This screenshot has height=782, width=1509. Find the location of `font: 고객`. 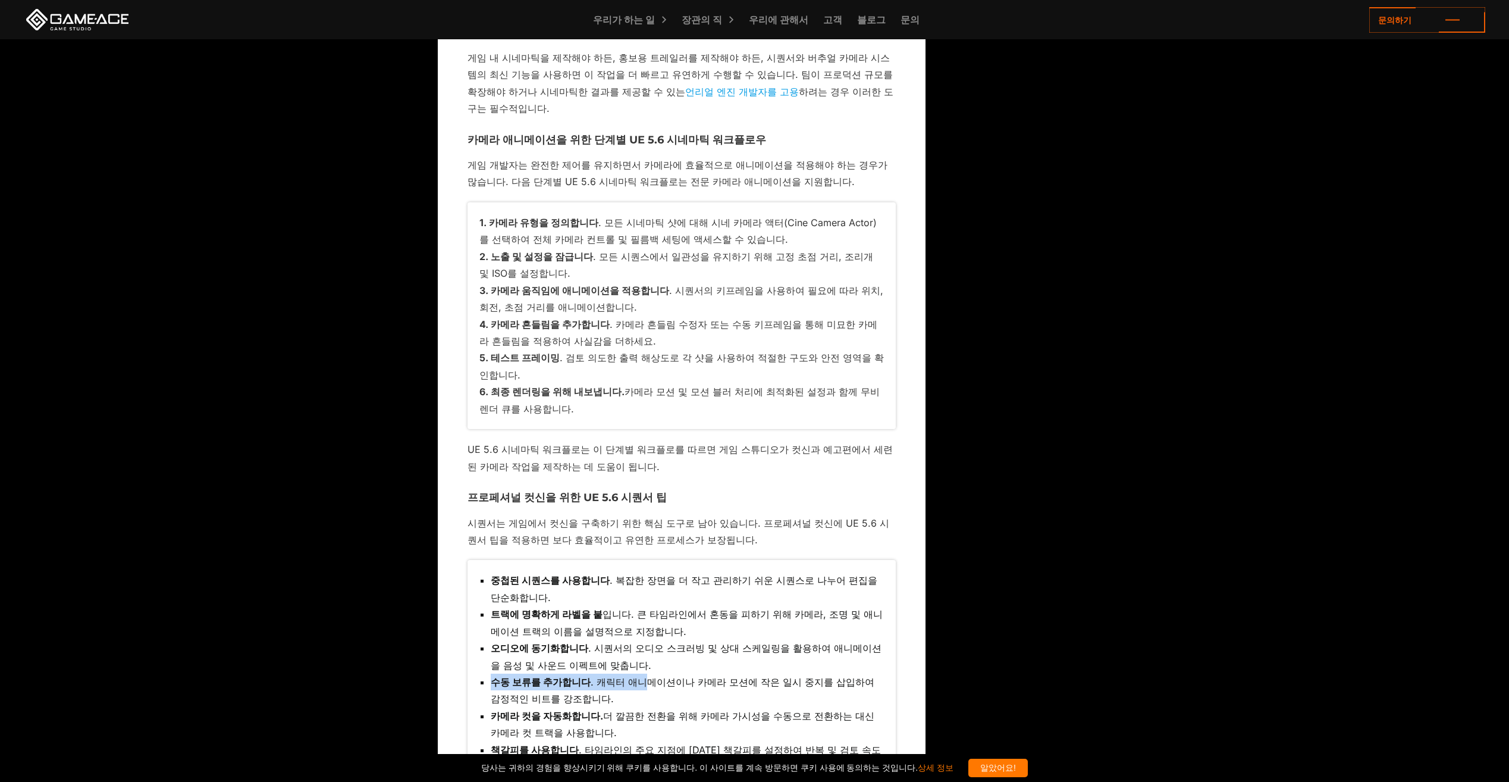

font: 고객 is located at coordinates (833, 20).